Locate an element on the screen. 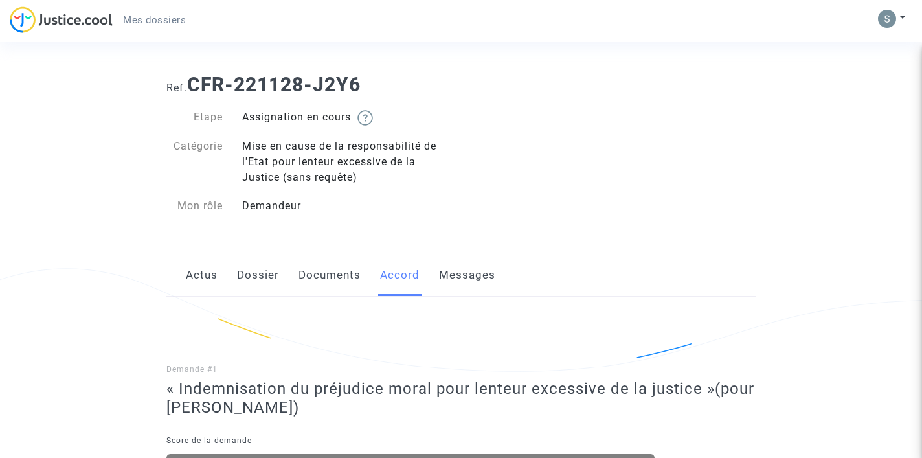 This screenshot has width=922, height=458. h3: « Indemnisation du préjudice moral pour lenteur excessive de la justice » is located at coordinates (461, 398).